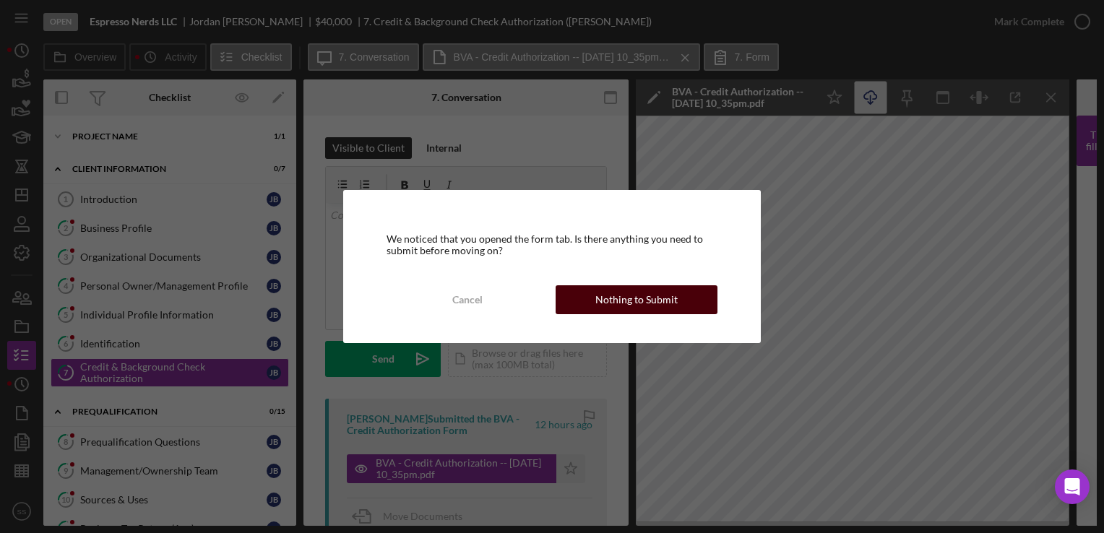 This screenshot has height=533, width=1104. Describe the element at coordinates (636, 300) in the screenshot. I see `button: Nothing to Submit` at that location.